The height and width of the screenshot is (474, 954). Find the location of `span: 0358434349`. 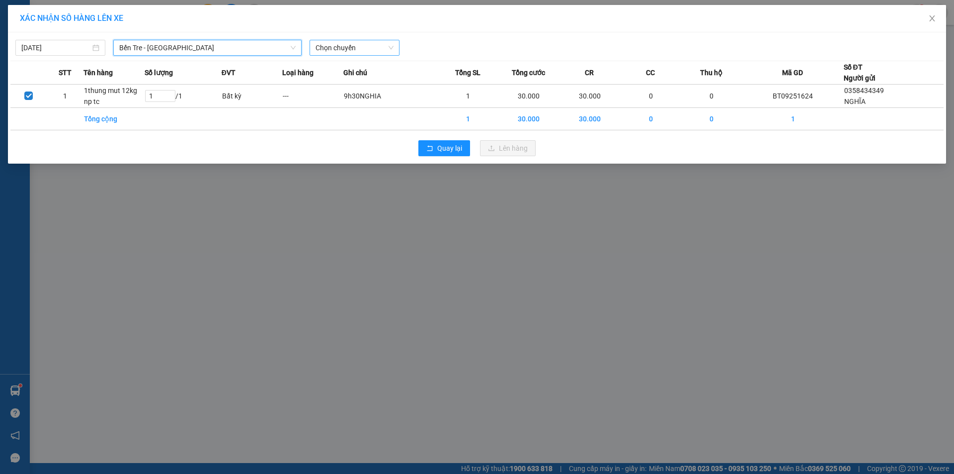

span: 0358434349 is located at coordinates (864, 90).